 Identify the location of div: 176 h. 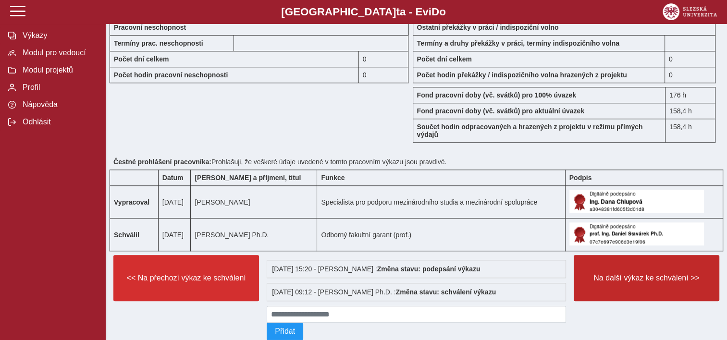
(690, 95).